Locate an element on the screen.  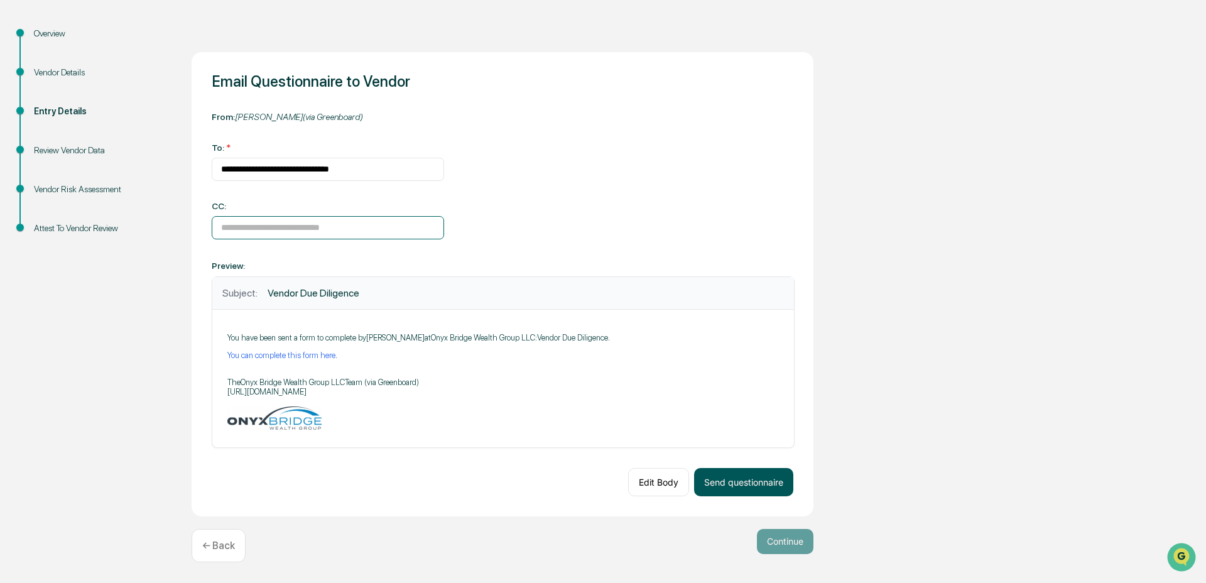
div: Vendor Risk Assessment is located at coordinates (85, 189).